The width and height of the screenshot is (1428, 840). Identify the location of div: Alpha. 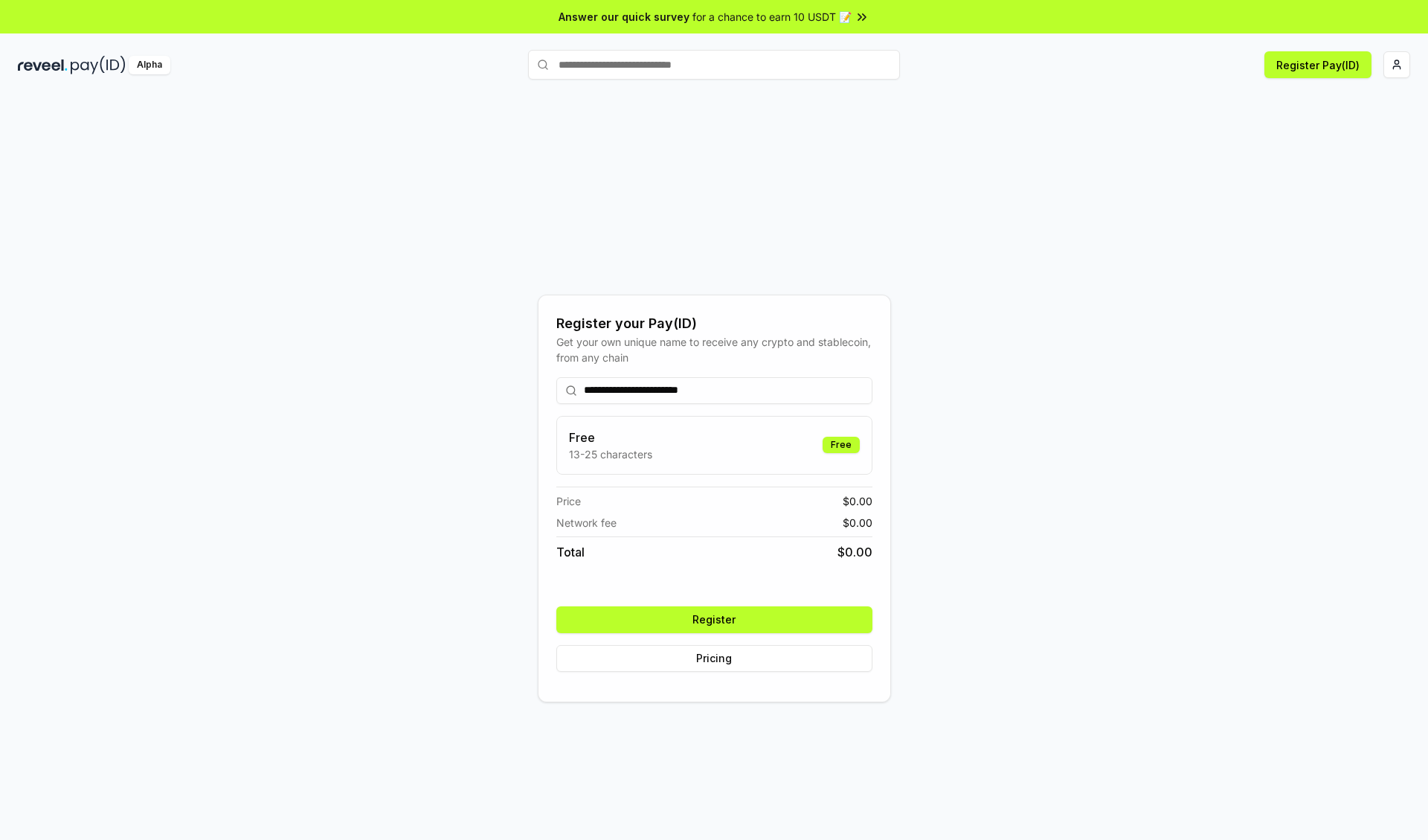
(150, 64).